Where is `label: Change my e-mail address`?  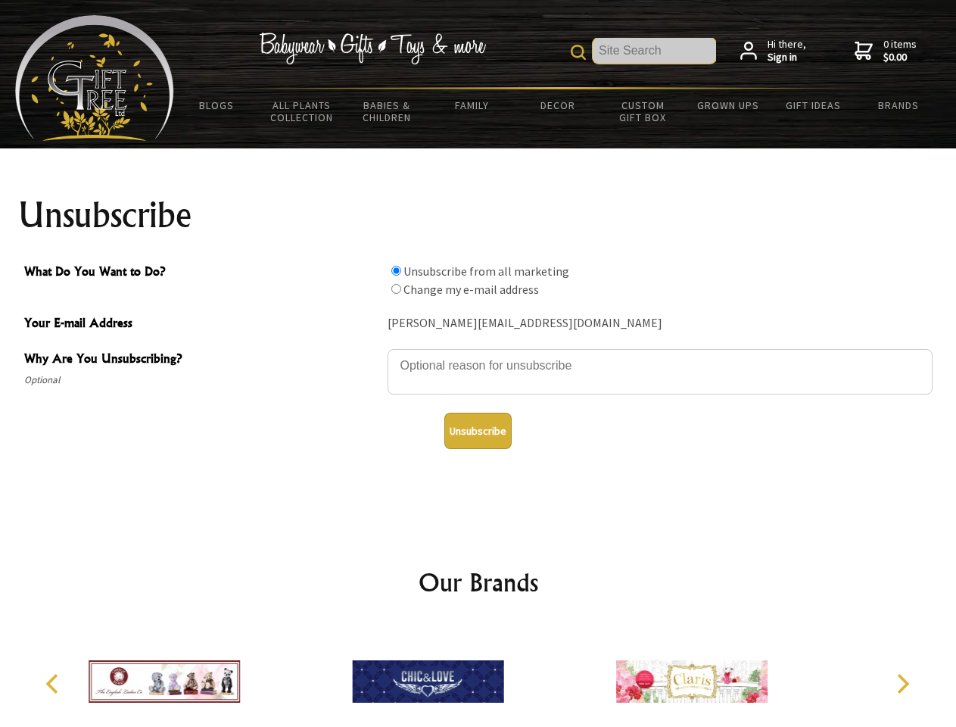 label: Change my e-mail address is located at coordinates (471, 289).